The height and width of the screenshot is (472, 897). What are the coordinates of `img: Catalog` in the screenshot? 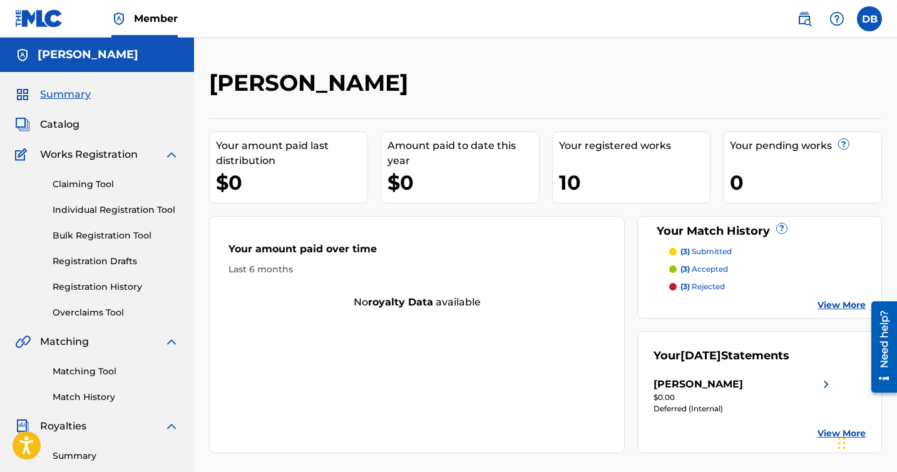 It's located at (23, 125).